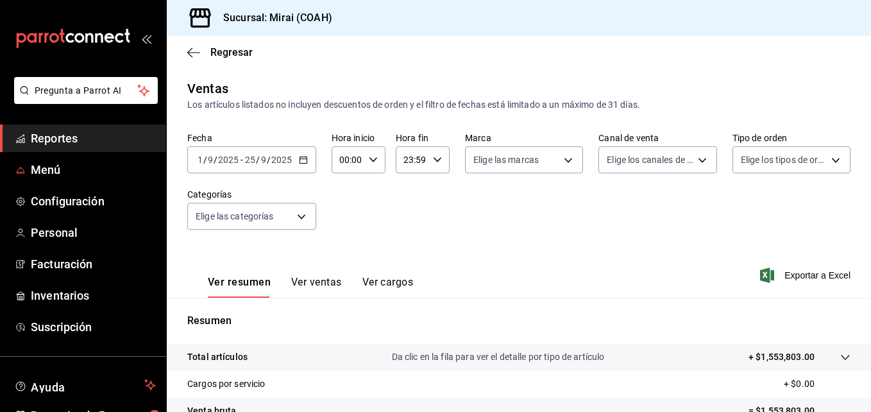 The width and height of the screenshot is (871, 412). I want to click on span: Inventarios, so click(93, 295).